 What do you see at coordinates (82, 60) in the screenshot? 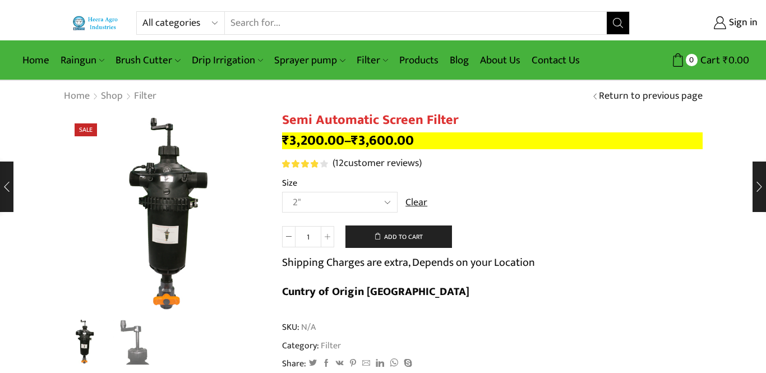
I see `a: Raingun` at bounding box center [82, 60].